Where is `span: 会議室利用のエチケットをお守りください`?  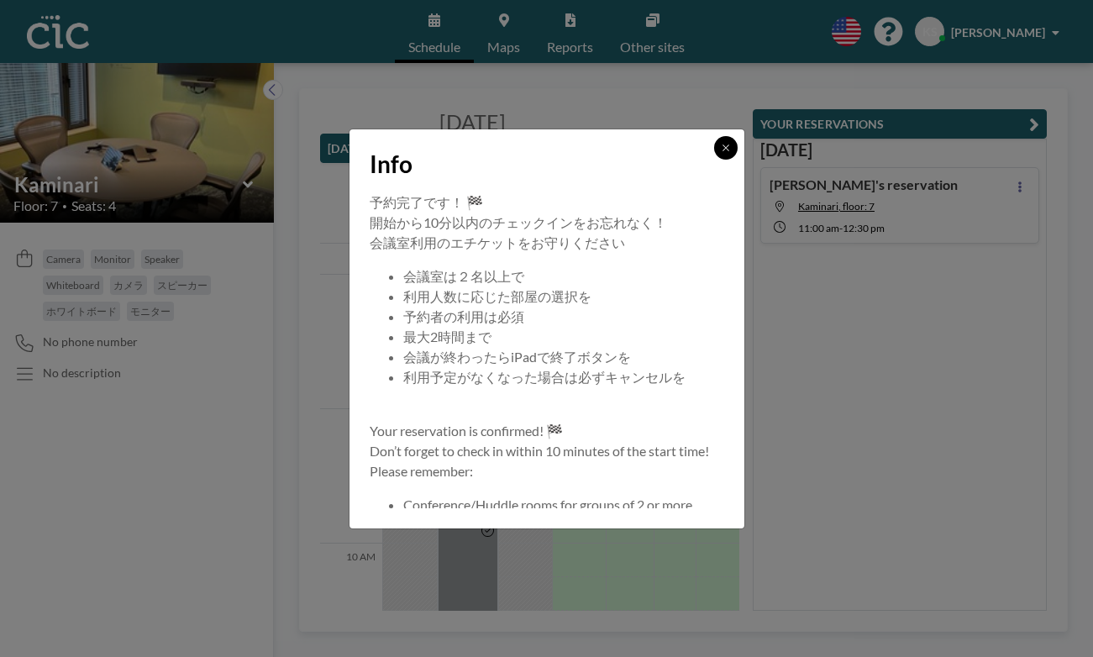
span: 会議室利用のエチケットをお守りください is located at coordinates (497, 242).